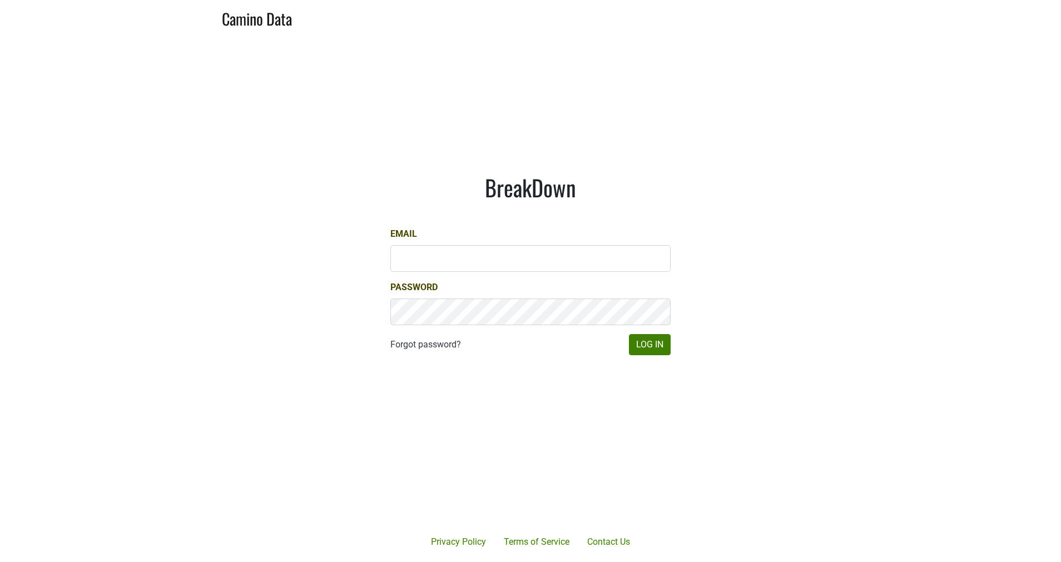 The height and width of the screenshot is (562, 1061). What do you see at coordinates (458, 542) in the screenshot?
I see `a: Privacy Policy` at bounding box center [458, 542].